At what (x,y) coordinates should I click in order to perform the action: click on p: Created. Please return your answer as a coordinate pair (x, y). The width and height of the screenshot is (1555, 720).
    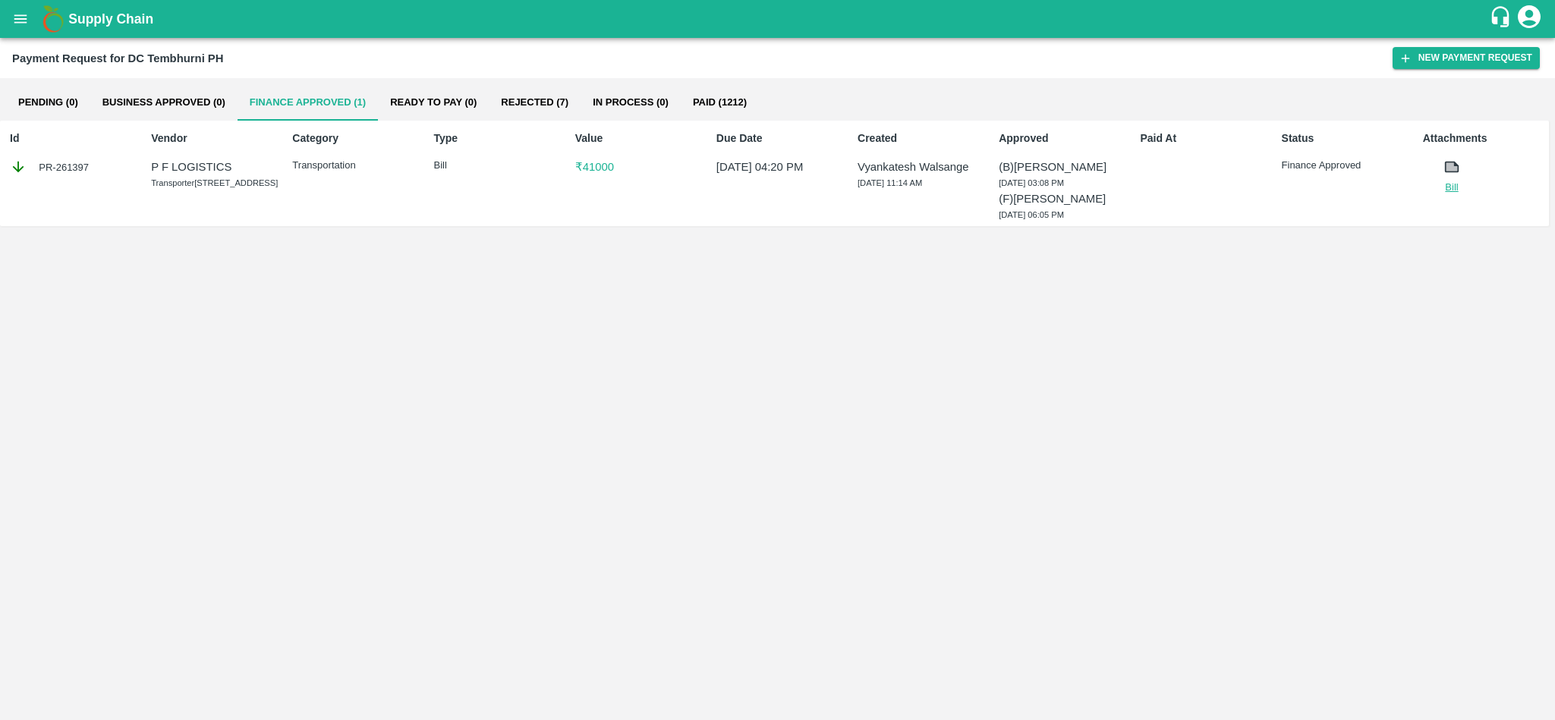
    Looking at the image, I should click on (918, 138).